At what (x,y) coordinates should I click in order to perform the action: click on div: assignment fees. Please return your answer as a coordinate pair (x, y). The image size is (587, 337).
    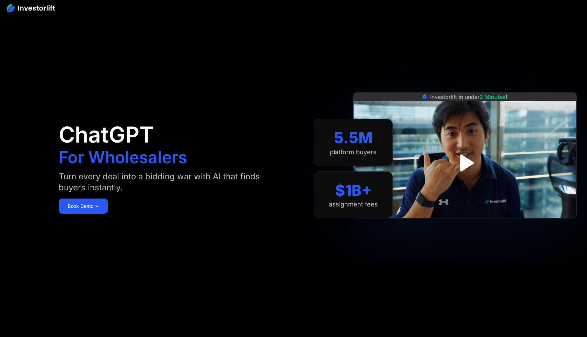
    Looking at the image, I should click on (353, 204).